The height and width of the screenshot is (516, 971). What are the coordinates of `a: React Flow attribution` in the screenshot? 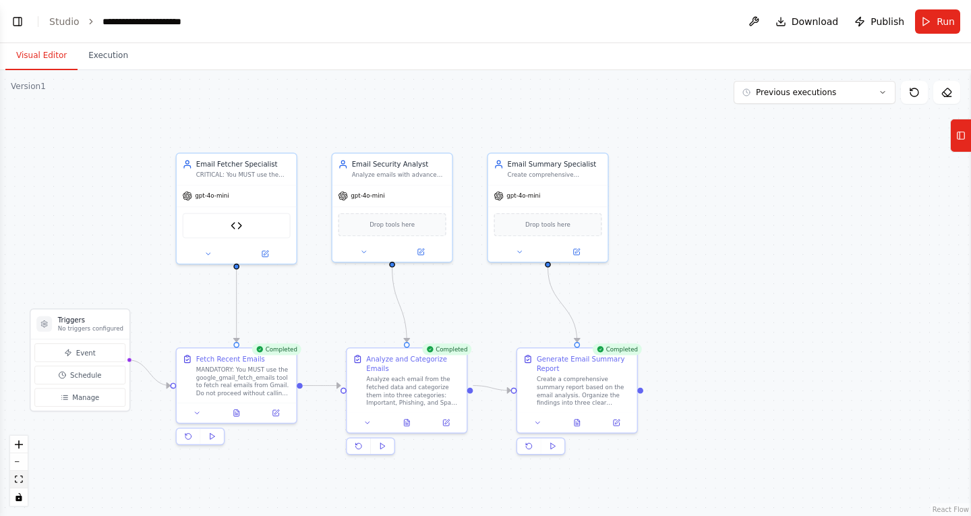 It's located at (951, 509).